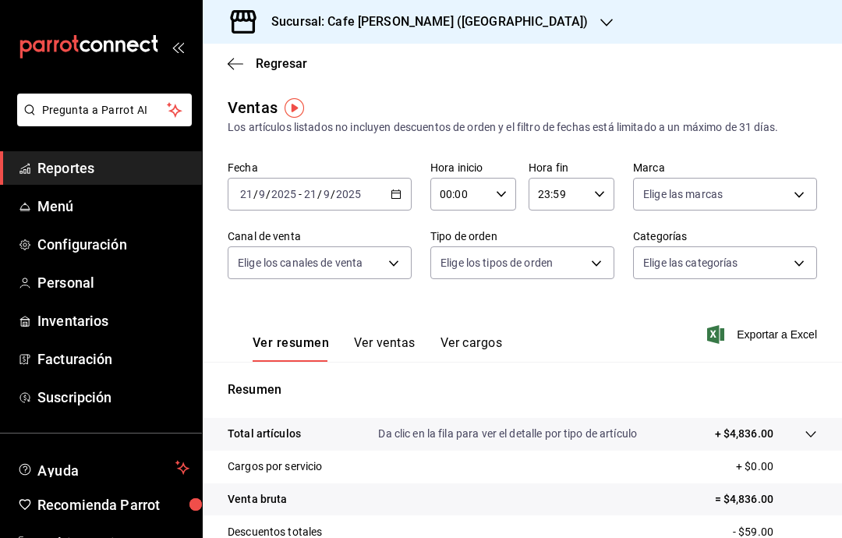 The width and height of the screenshot is (842, 538). What do you see at coordinates (264, 434) in the screenshot?
I see `p: Total artículos` at bounding box center [264, 434].